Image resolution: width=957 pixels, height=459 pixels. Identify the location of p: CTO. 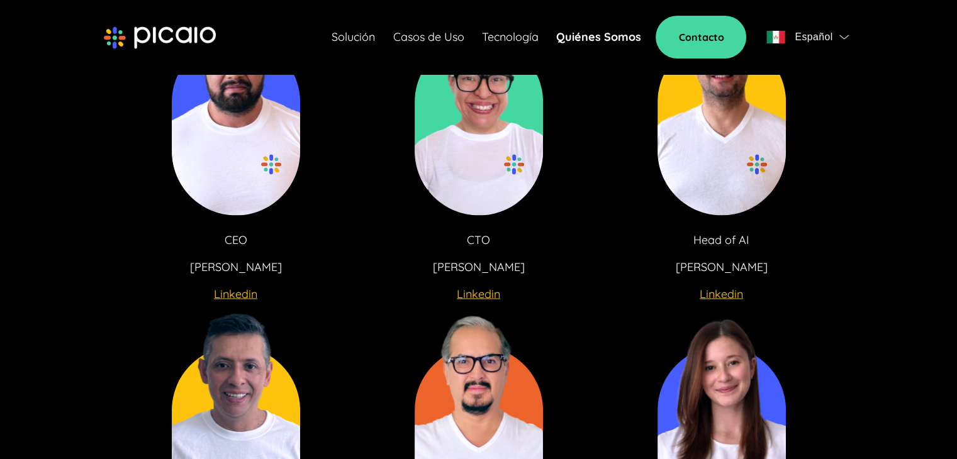
(478, 240).